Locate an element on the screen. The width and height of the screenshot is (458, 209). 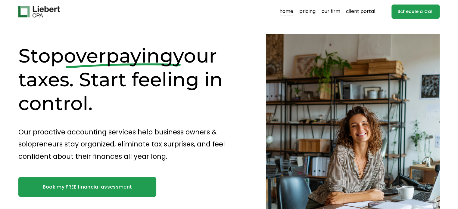
a: Book my FREE financial assessment is located at coordinates (87, 187).